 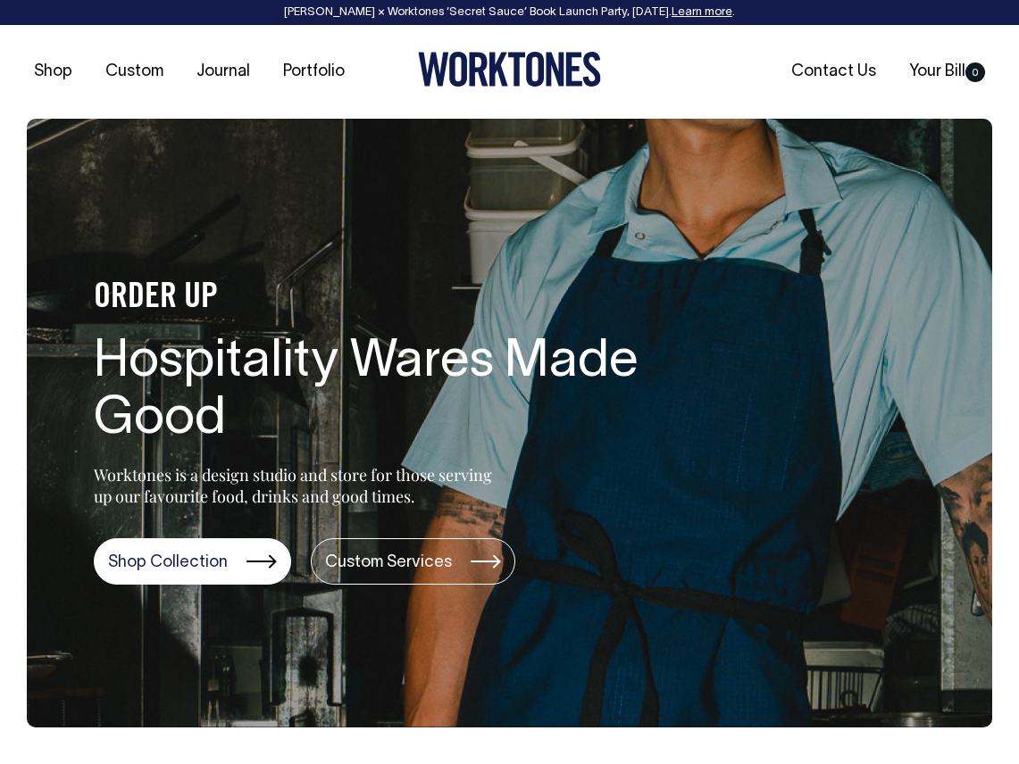 What do you see at coordinates (833, 71) in the screenshot?
I see `a: Contact Us` at bounding box center [833, 71].